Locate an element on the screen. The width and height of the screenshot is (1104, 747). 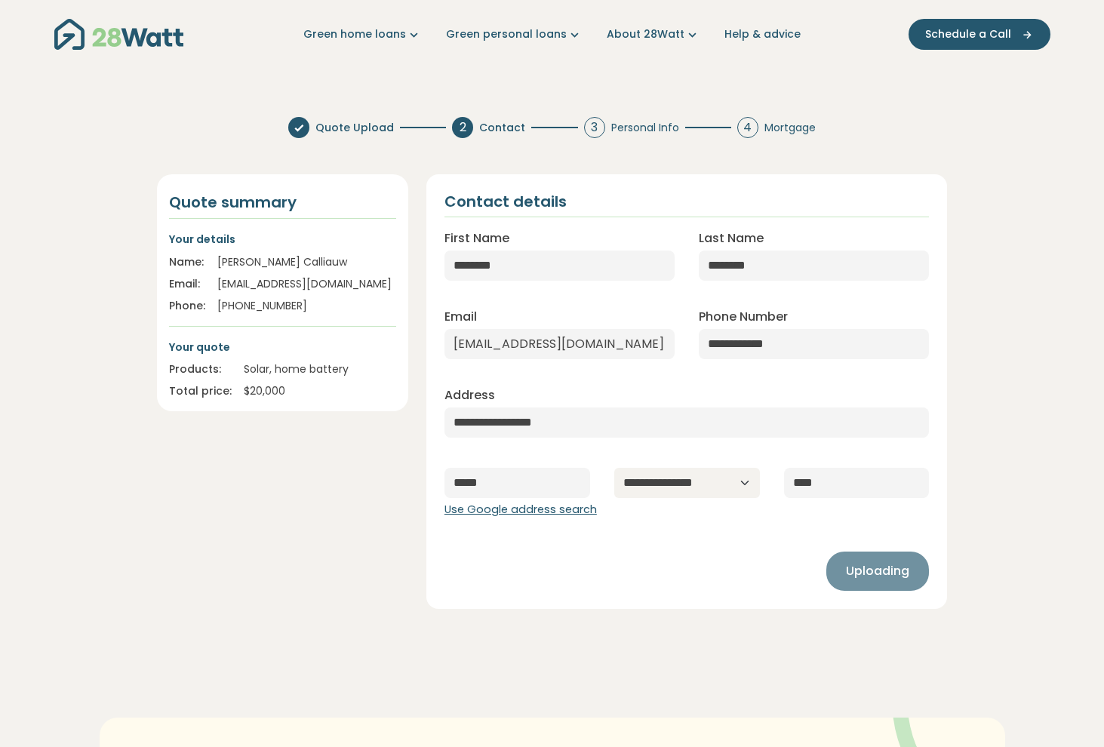
div: 3 is located at coordinates (595, 128).